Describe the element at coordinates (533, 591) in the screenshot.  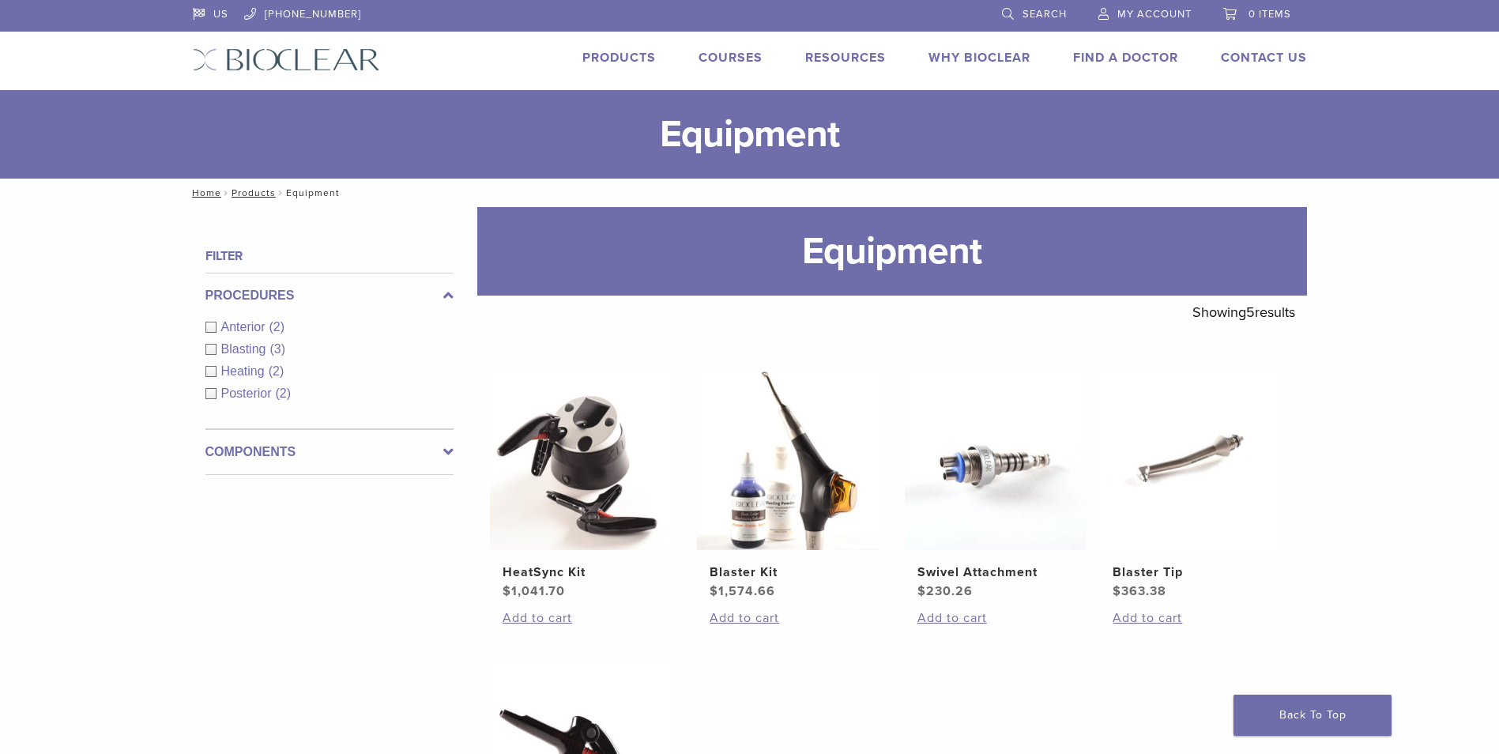
I see `bdi: 1,041.70` at that location.